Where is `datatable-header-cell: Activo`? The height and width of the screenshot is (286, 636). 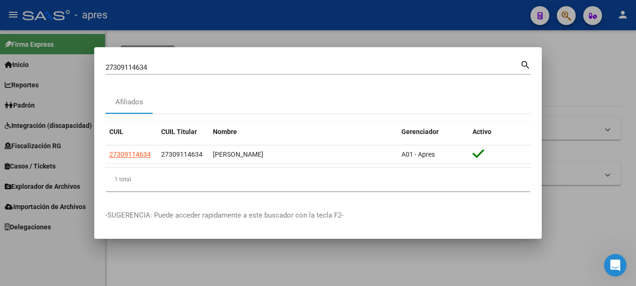
datatable-header-cell: Activo is located at coordinates (500, 132).